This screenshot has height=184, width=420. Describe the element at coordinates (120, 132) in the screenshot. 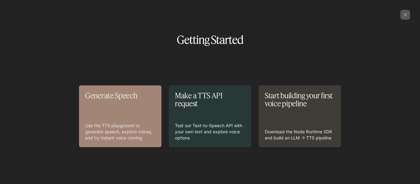

I see `p: Use the TTS playground to generate speech, explore voices, and try instant voice cloning` at that location.